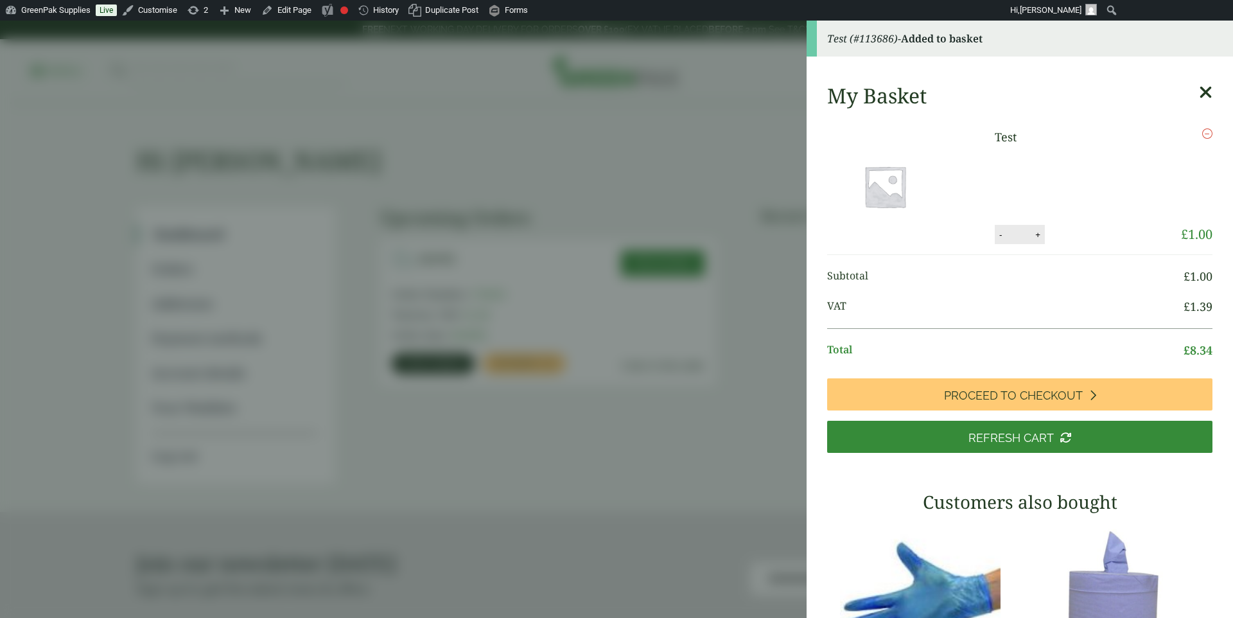 Image resolution: width=1233 pixels, height=618 pixels. What do you see at coordinates (1020, 437) in the screenshot?
I see `a: Refresh Cart` at bounding box center [1020, 437].